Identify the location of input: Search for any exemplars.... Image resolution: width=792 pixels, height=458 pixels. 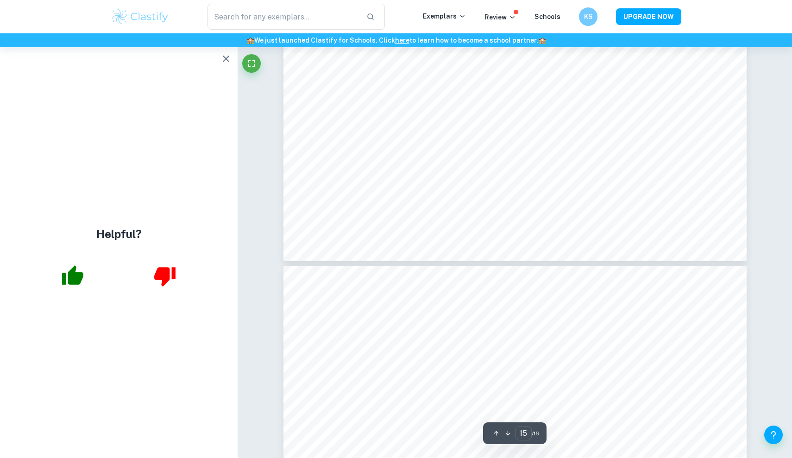
(283, 17).